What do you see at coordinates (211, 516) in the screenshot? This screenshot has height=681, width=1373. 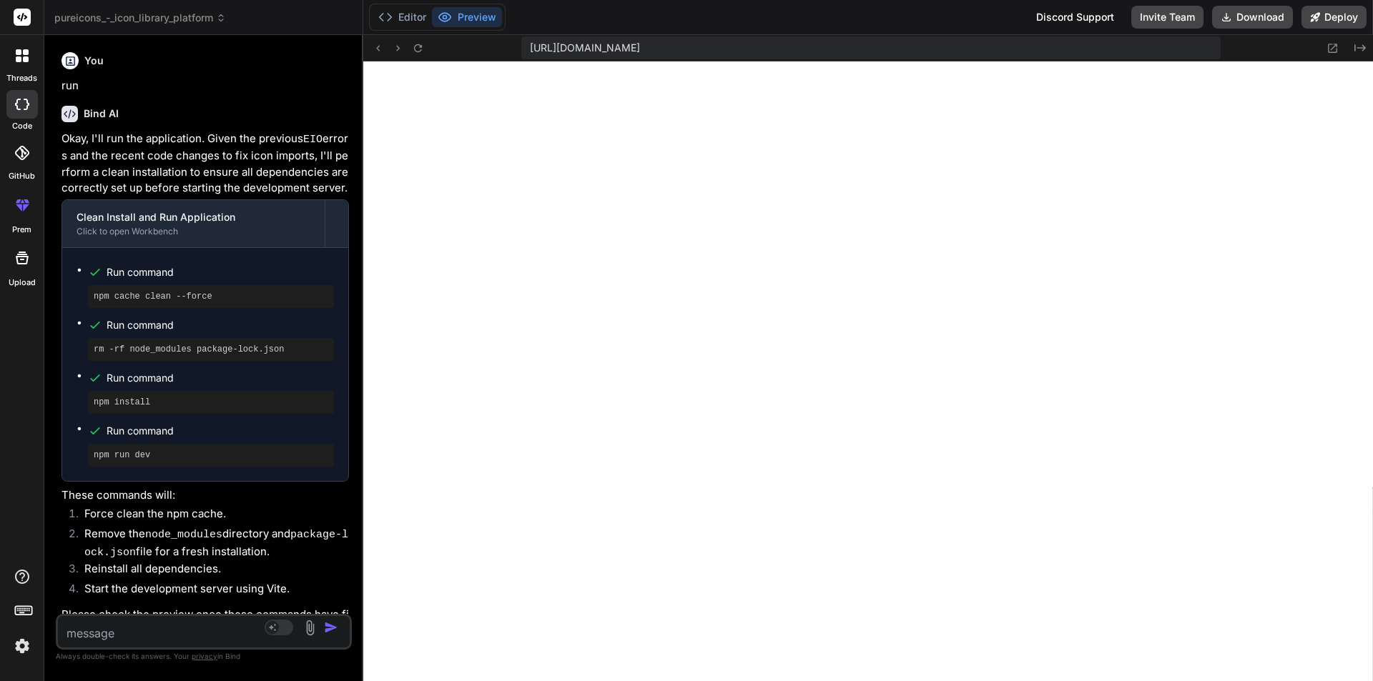 I see `li: Force clean the npm cache.` at bounding box center [211, 516].